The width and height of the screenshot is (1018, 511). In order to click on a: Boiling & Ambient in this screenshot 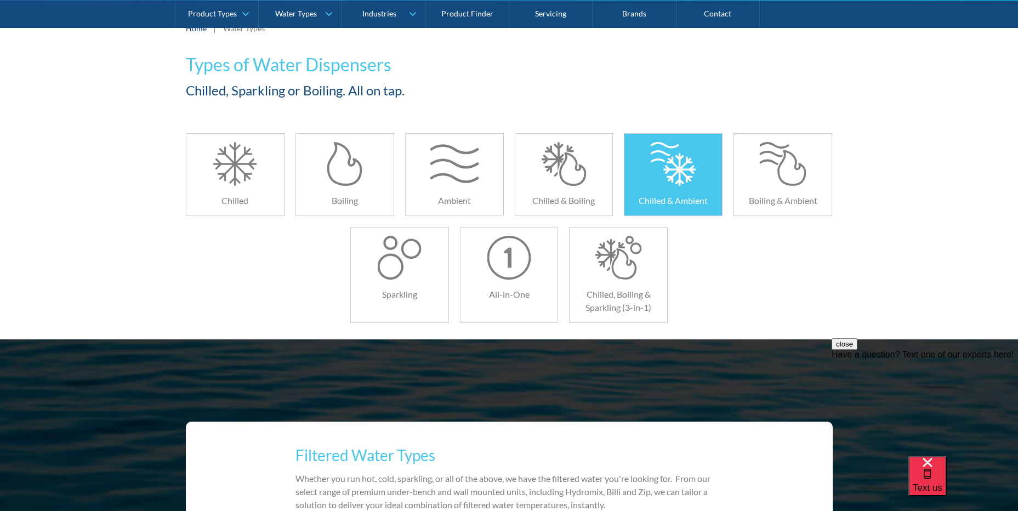, I will do `click(783, 174)`.